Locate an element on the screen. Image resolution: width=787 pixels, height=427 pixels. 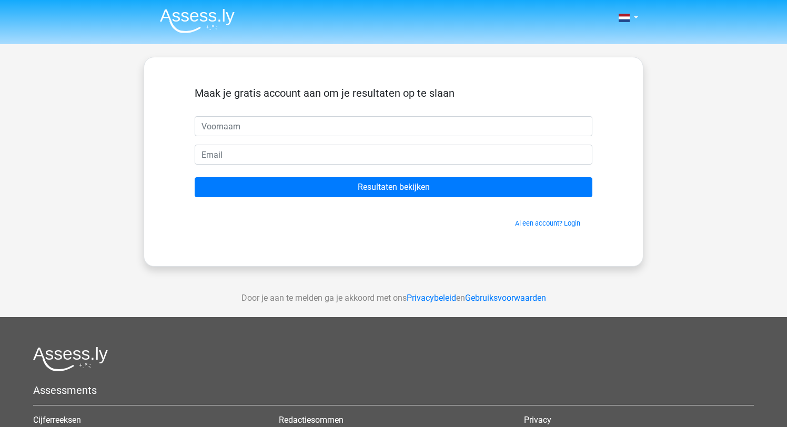
input: Voornaam is located at coordinates (393, 126).